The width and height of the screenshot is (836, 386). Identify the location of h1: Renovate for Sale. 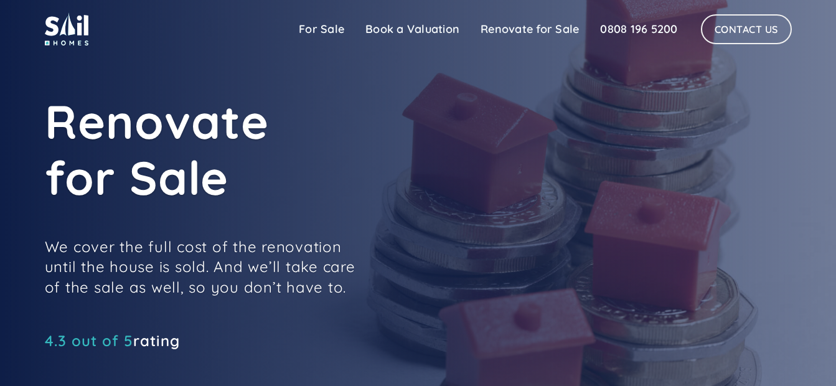
(325, 149).